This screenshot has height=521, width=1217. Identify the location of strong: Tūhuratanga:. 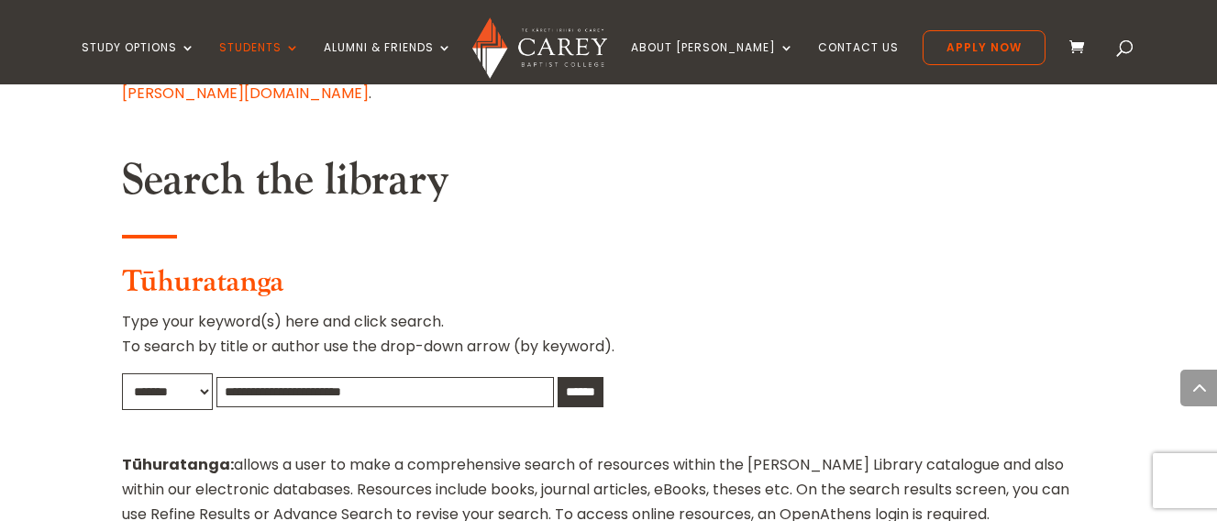
(178, 464).